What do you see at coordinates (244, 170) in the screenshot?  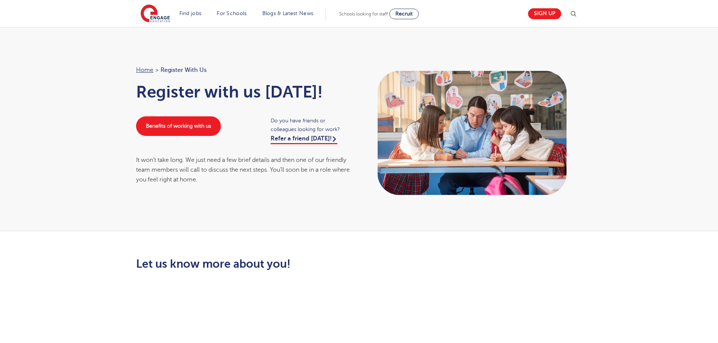 I see `div: It won’t take long. We just need a few brief details and then one of our friendly team members wi...` at bounding box center [244, 170].